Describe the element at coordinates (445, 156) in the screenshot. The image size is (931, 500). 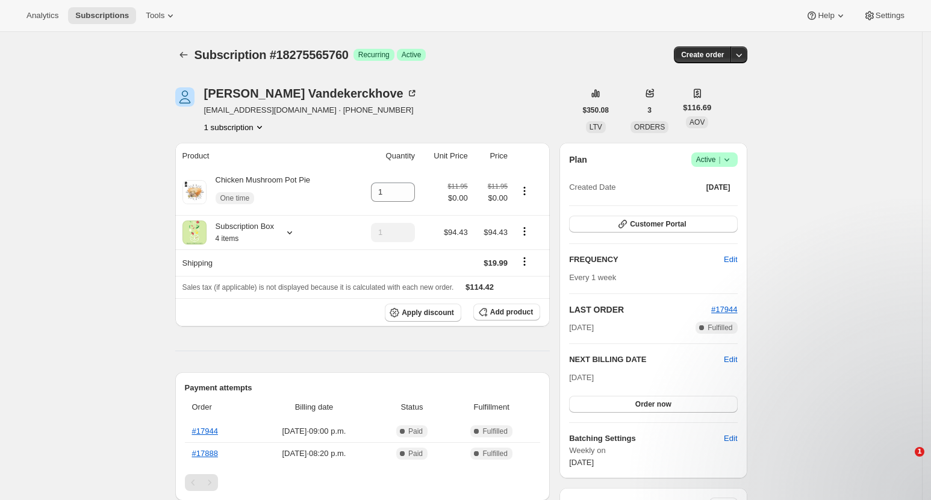
I see `th: Unit Price` at that location.